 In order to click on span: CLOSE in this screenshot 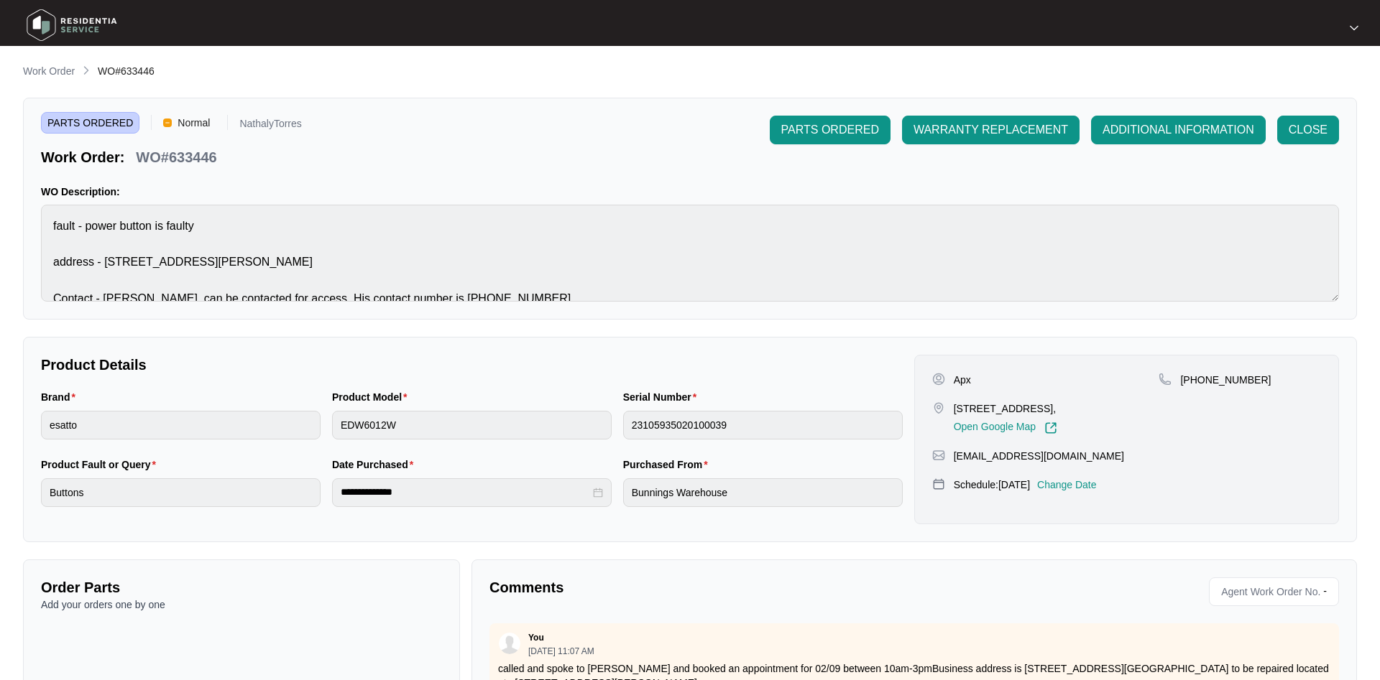, I will do `click(1308, 130)`.